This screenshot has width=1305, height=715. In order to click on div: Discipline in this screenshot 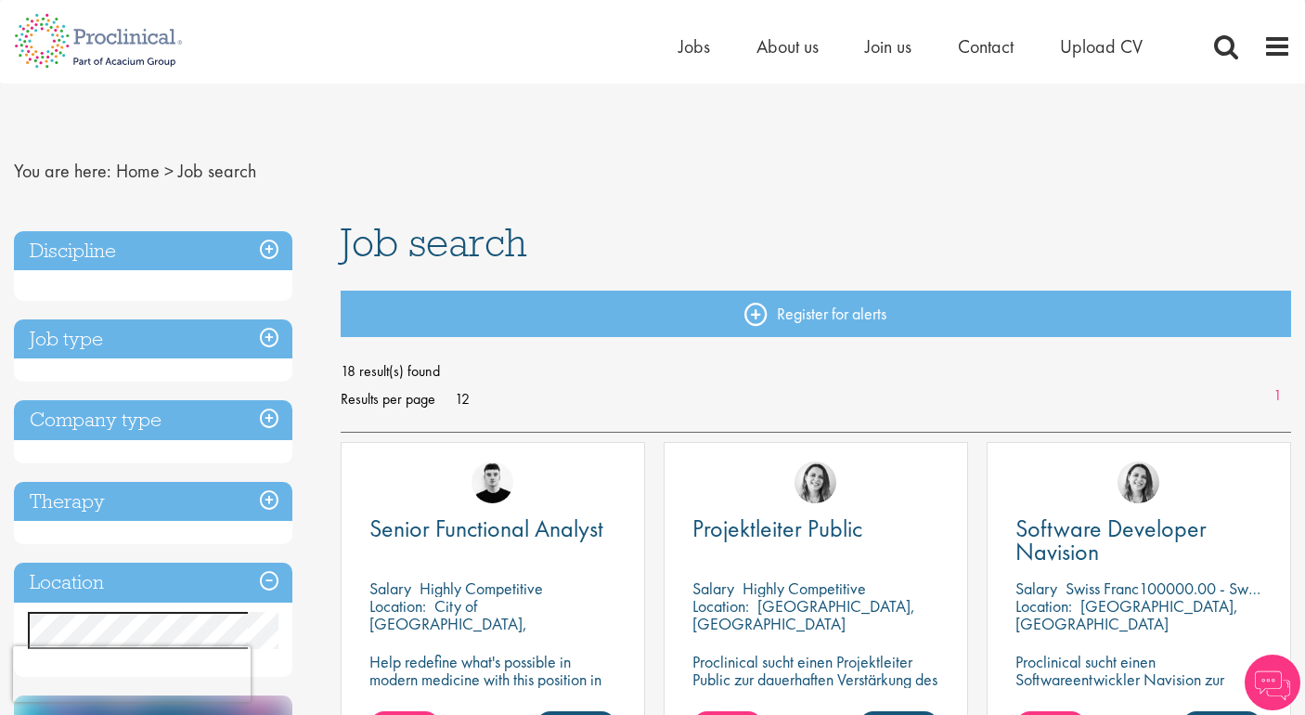, I will do `click(153, 251)`.